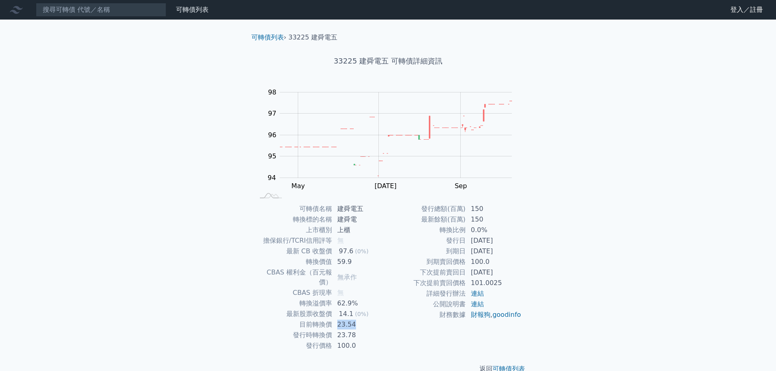 The width and height of the screenshot is (776, 371). What do you see at coordinates (293, 262) in the screenshot?
I see `td: 轉換價值` at bounding box center [293, 262].